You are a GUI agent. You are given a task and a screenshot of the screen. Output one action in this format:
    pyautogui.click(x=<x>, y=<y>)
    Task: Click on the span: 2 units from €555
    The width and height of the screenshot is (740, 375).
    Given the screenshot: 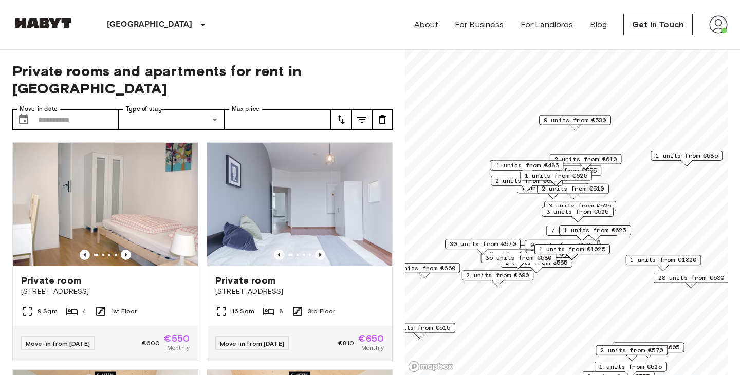 What is the action you would take?
    pyautogui.click(x=536, y=263)
    